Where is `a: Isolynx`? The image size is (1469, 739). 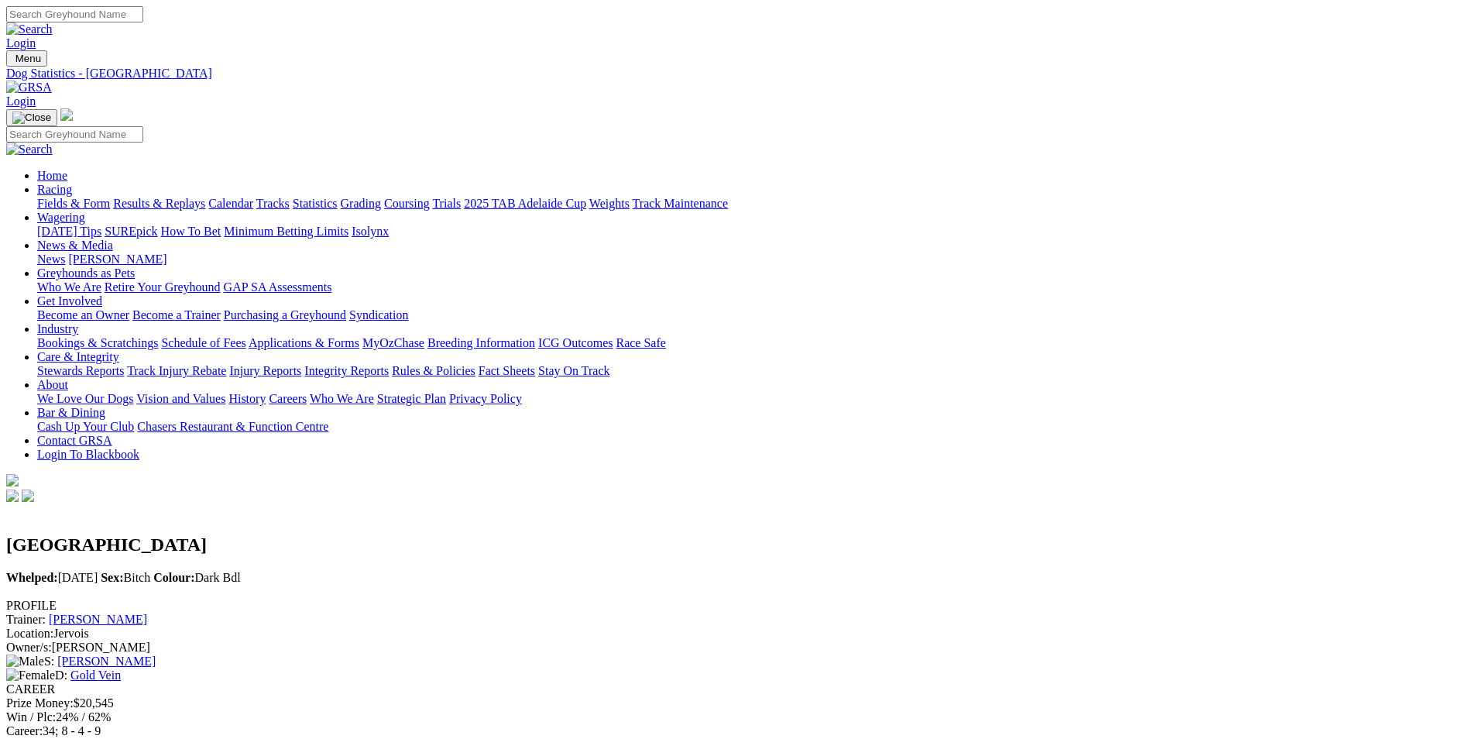 a: Isolynx is located at coordinates (370, 231).